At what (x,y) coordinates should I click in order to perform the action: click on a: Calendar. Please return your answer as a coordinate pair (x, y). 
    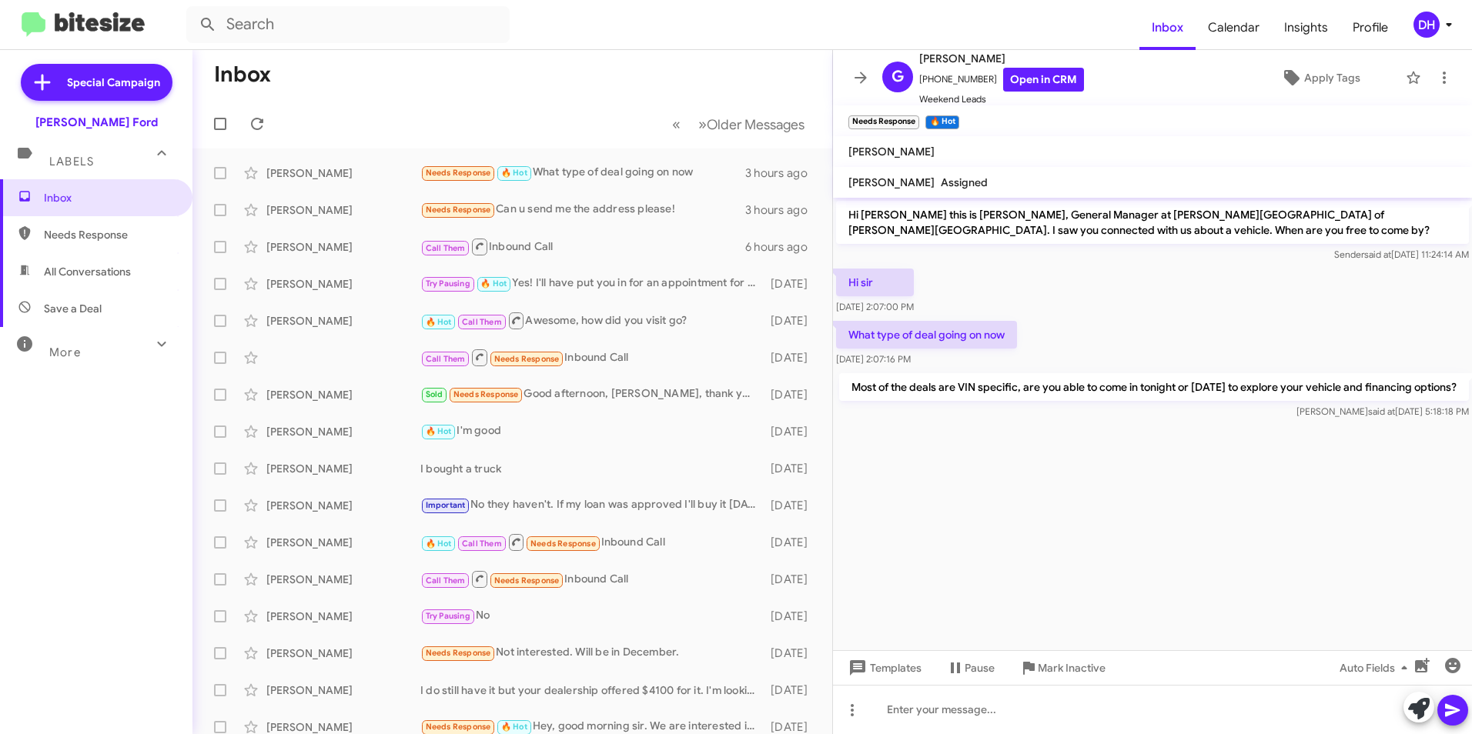
    Looking at the image, I should click on (1233, 28).